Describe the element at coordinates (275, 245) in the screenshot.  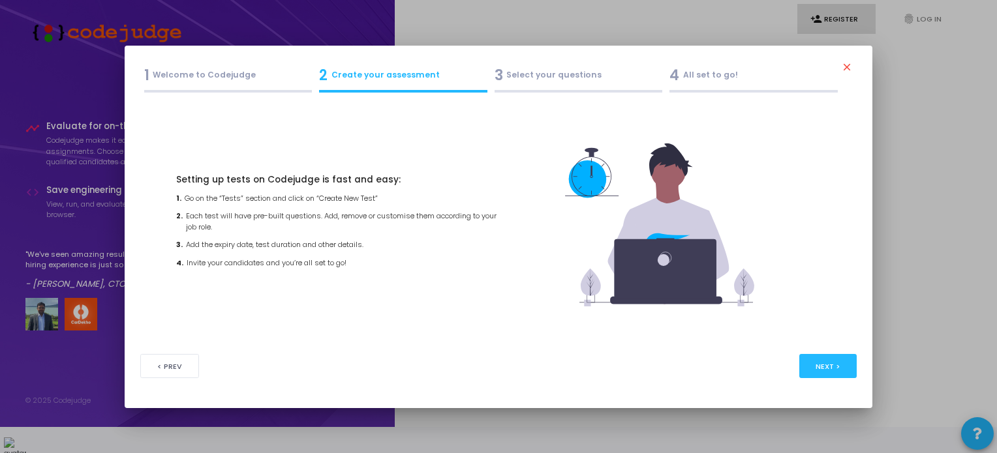
I see `span: Add the expiry date, test duration and other details.` at that location.